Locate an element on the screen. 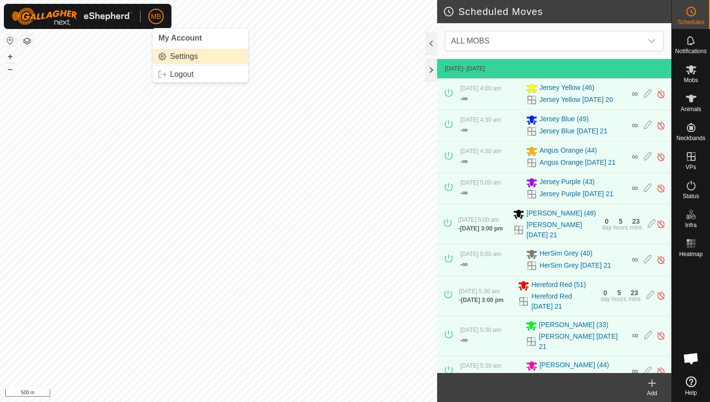 The image size is (710, 402). span: MB is located at coordinates (156, 16).